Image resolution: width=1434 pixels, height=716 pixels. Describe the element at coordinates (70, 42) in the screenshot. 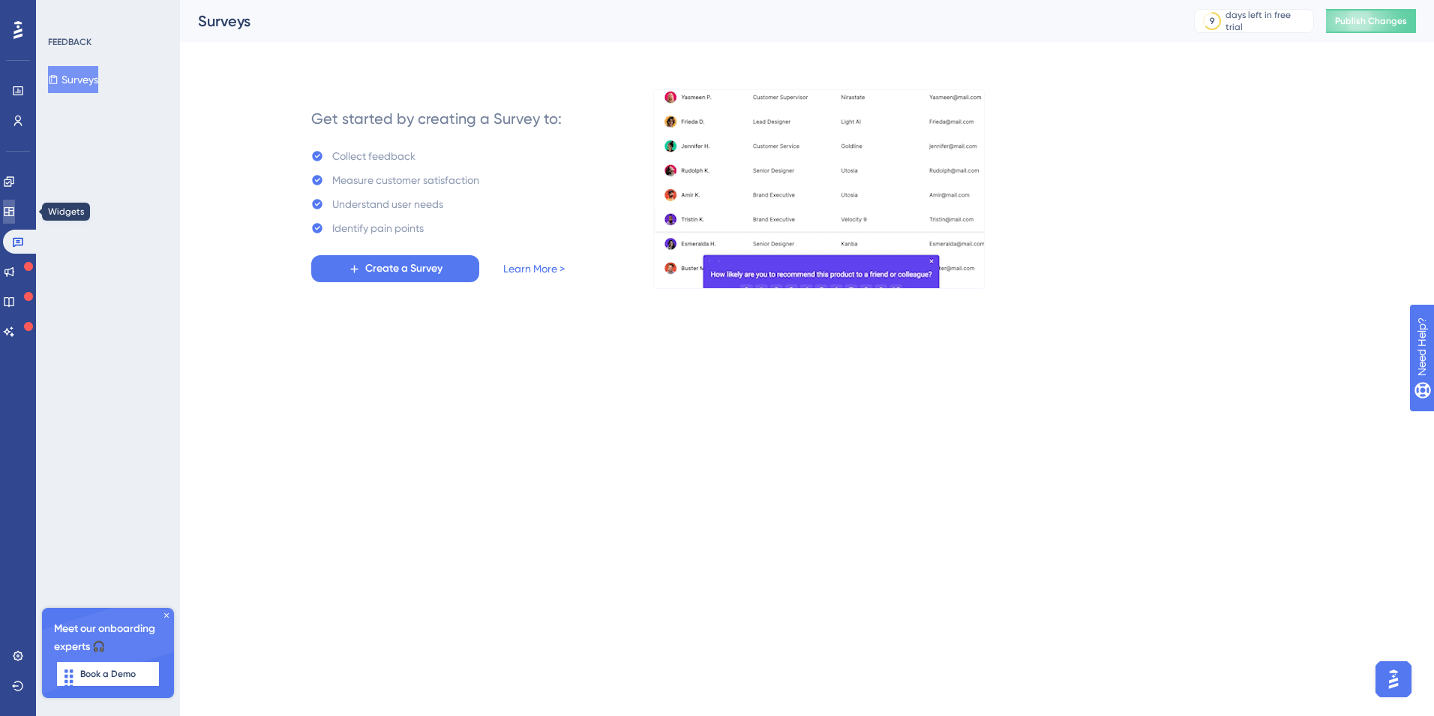

I see `div: FEEDBACK` at that location.